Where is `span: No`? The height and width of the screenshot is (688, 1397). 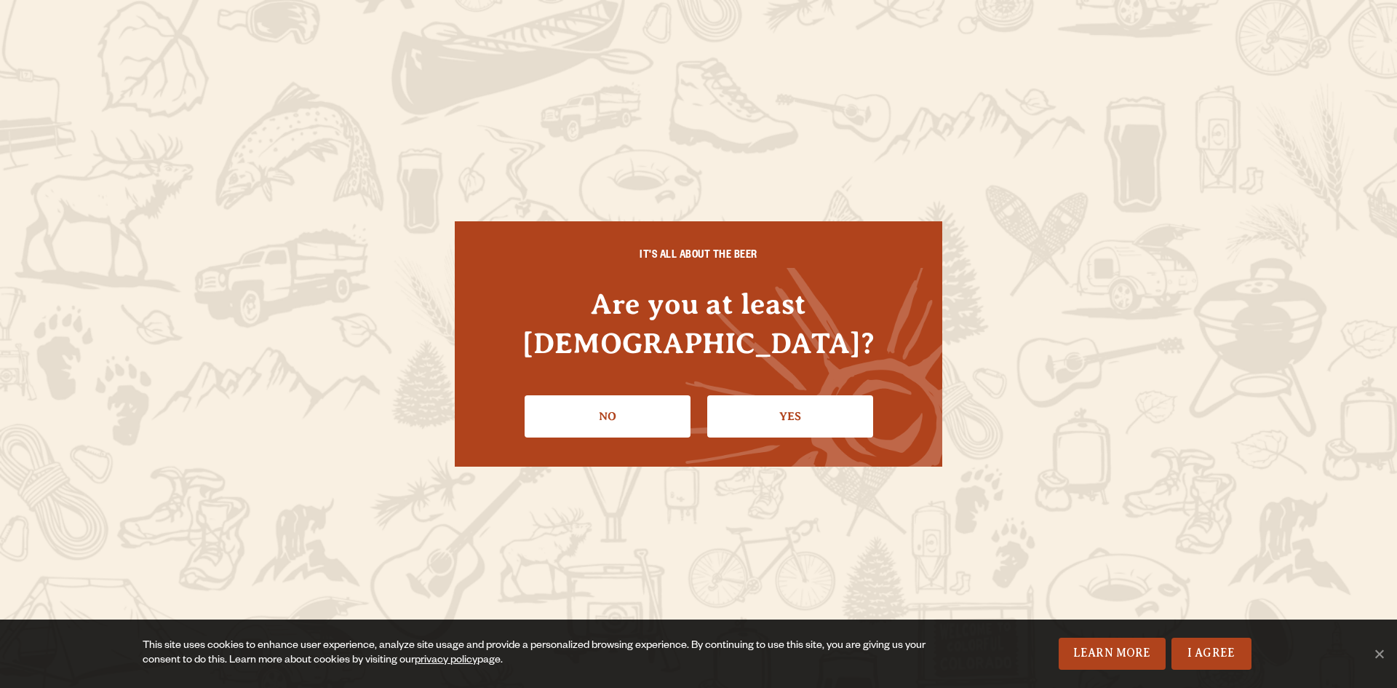 span: No is located at coordinates (1379, 653).